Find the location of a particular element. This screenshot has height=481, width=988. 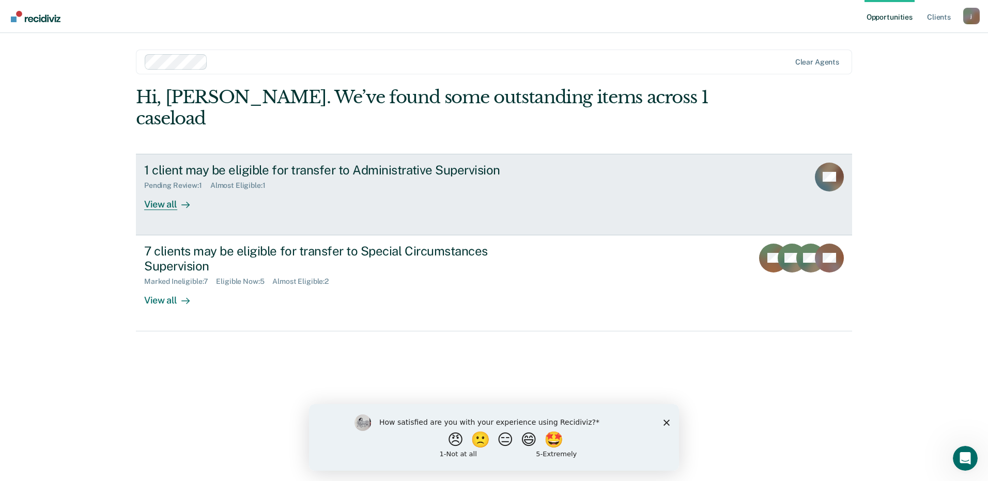

button: 5 is located at coordinates (245, 36).